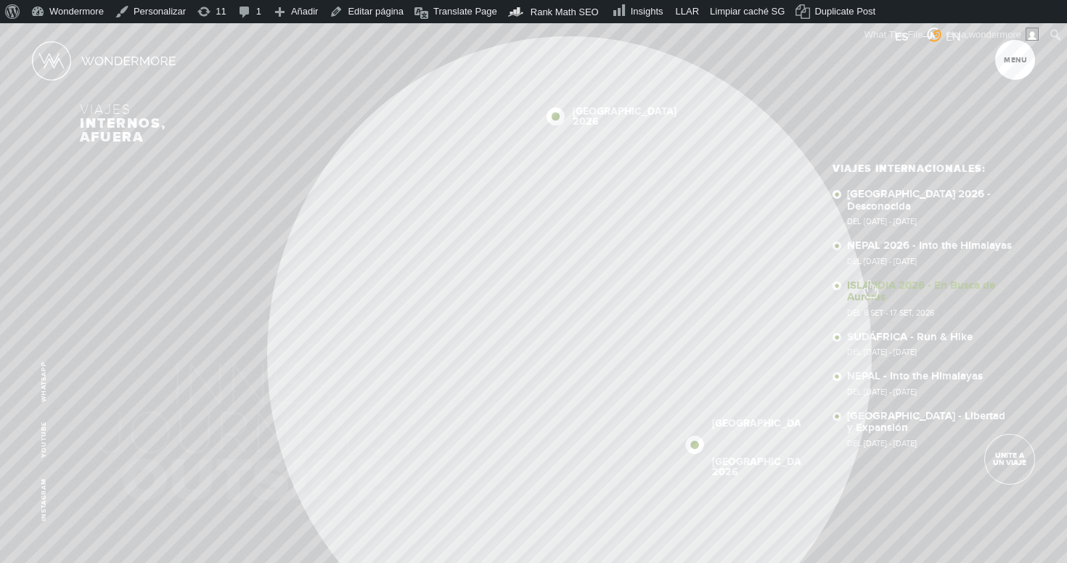 The width and height of the screenshot is (1067, 563). I want to click on a: ISLANDIA 2026 - En Busca de AurorasDel 8 SET - 17 SET, 2026, so click(930, 298).